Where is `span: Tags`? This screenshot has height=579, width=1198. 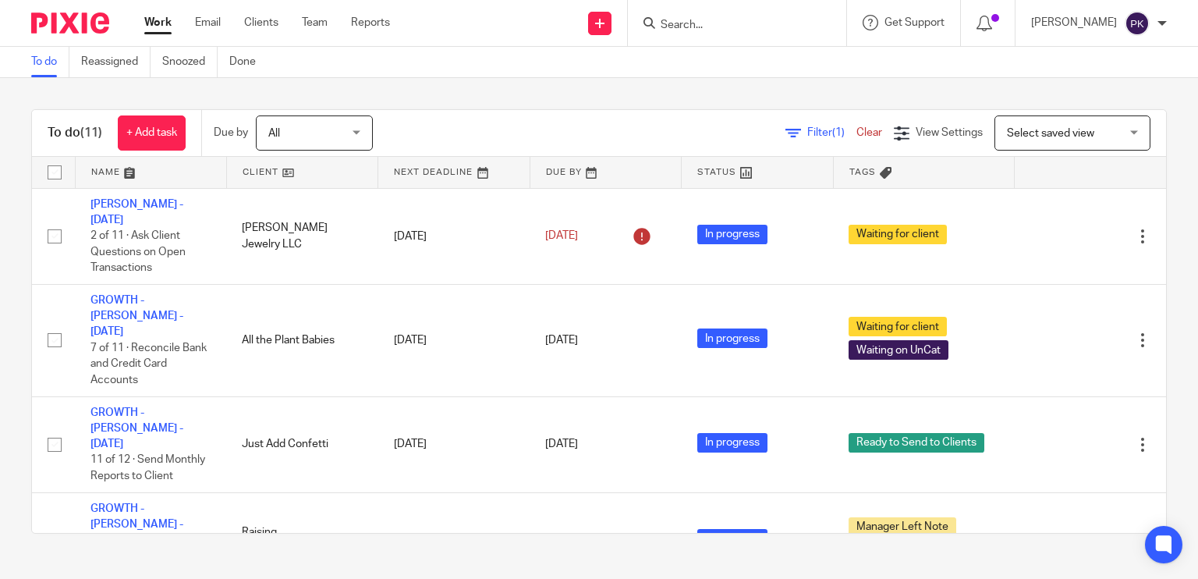
span: Tags is located at coordinates (862, 172).